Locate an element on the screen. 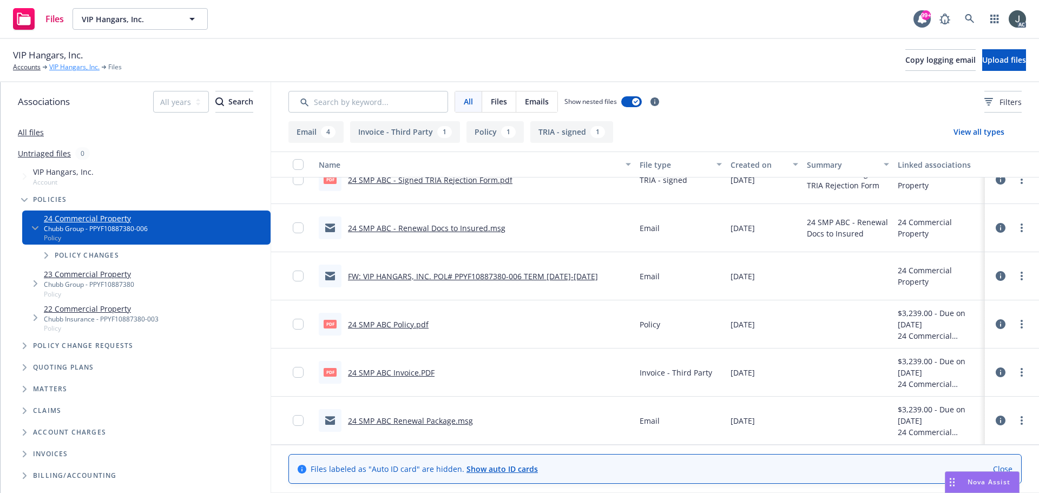  button: Copy logging email is located at coordinates (940, 60).